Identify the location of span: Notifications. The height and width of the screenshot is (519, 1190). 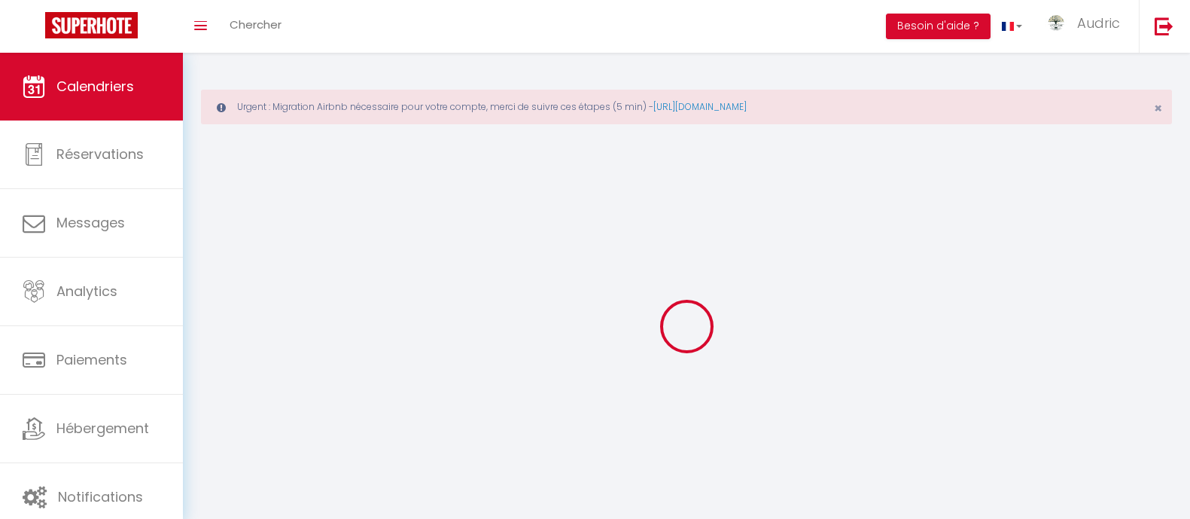
(100, 496).